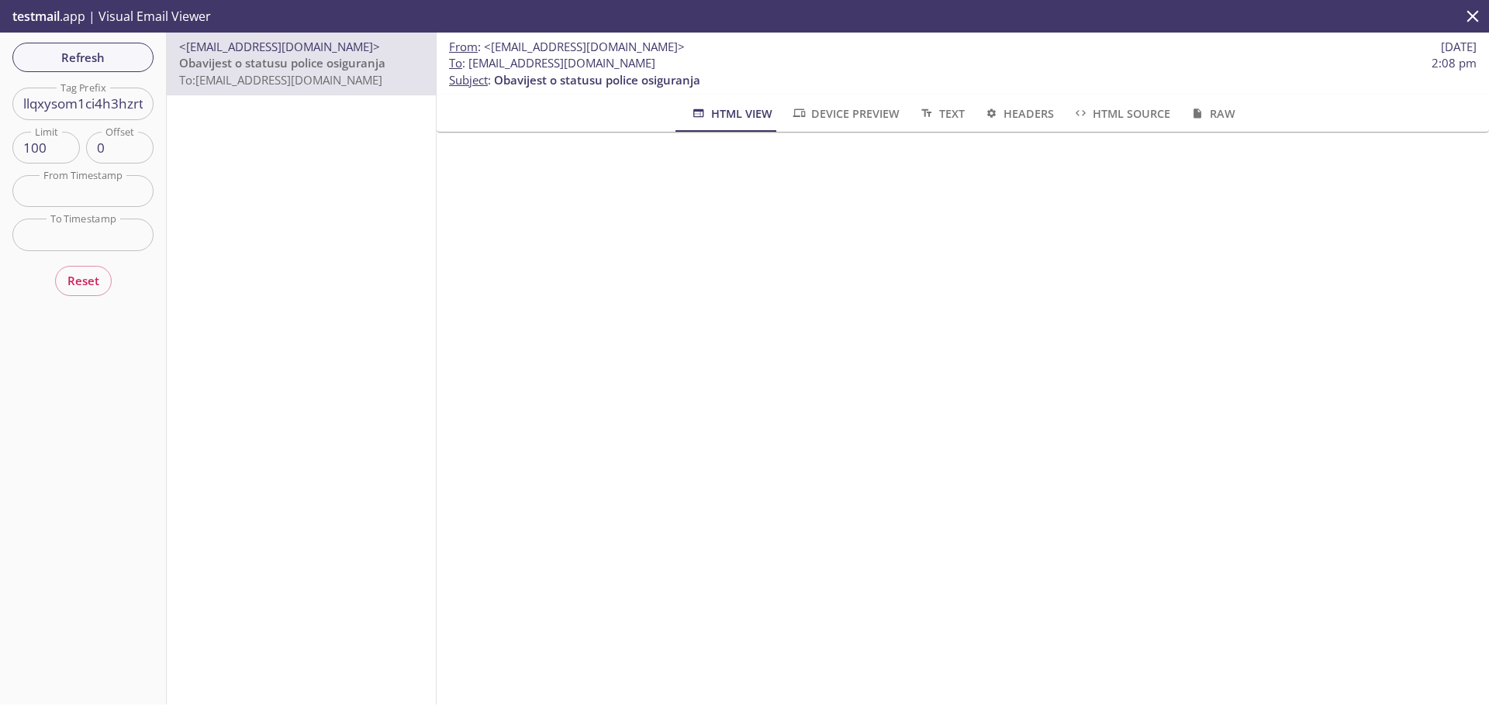 This screenshot has height=706, width=1489. What do you see at coordinates (83, 281) in the screenshot?
I see `span: Reset` at bounding box center [83, 281].